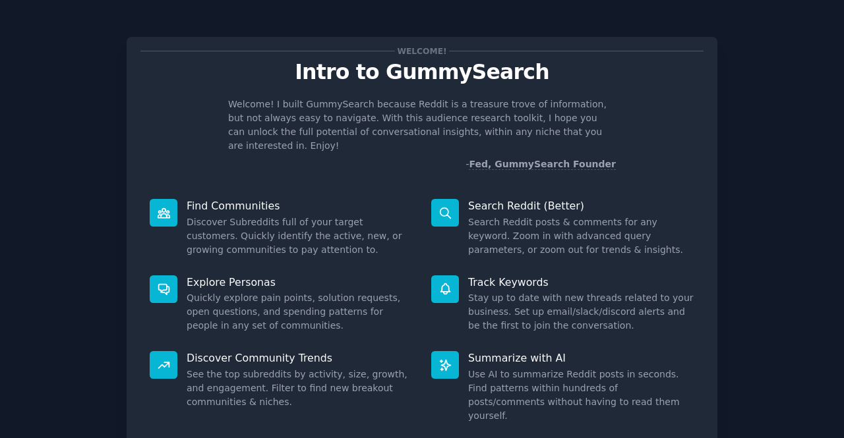 This screenshot has height=438, width=844. Describe the element at coordinates (581, 236) in the screenshot. I see `dd: Search Reddit posts & comments for any keyword. Zoom in with advanced query parameters, or zoom o...` at that location.